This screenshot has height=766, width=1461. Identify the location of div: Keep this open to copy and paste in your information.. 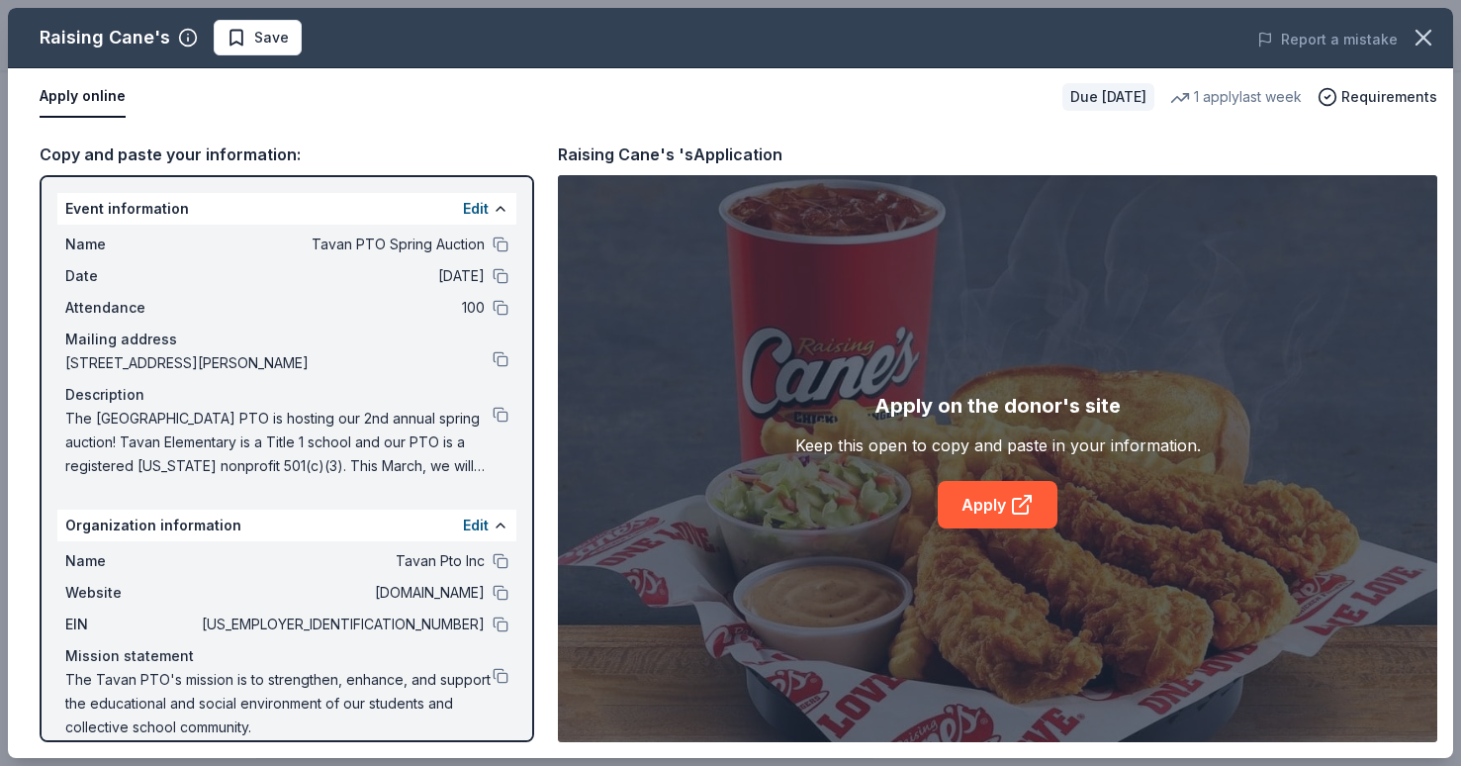
(998, 445).